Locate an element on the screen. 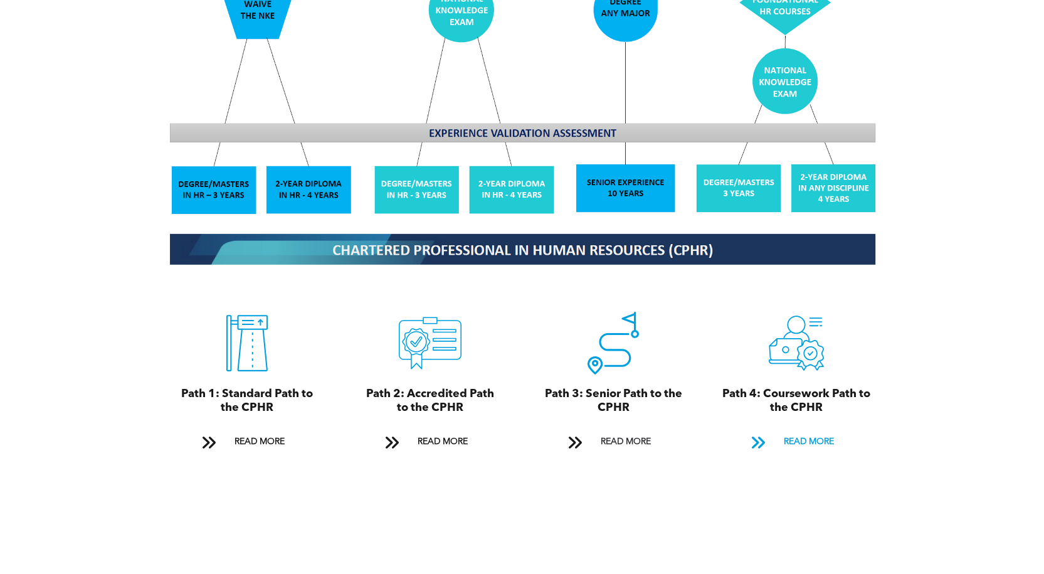  span: Path 3: Senior Path to the CPHR is located at coordinates (613, 401).